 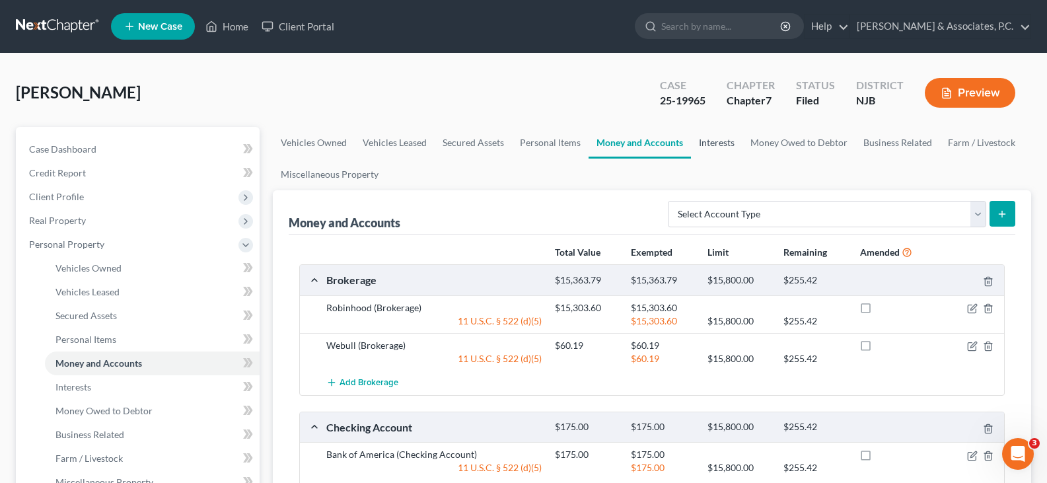 What do you see at coordinates (718, 252) in the screenshot?
I see `strong: Limit` at bounding box center [718, 252].